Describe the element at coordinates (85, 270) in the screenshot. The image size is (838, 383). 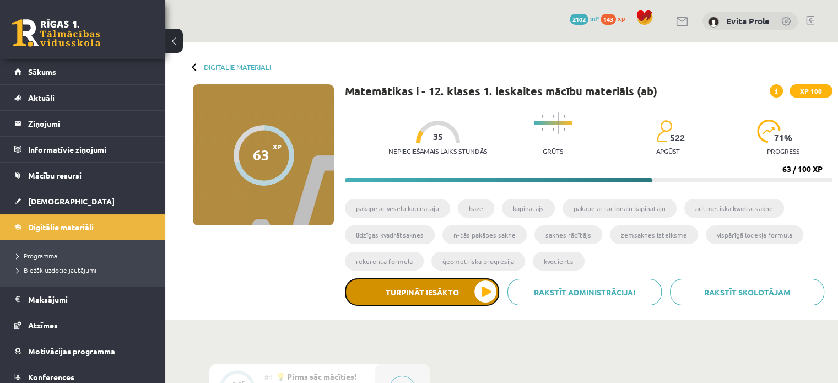
I see `a: Biežāk uzdotie jautājumi` at that location.